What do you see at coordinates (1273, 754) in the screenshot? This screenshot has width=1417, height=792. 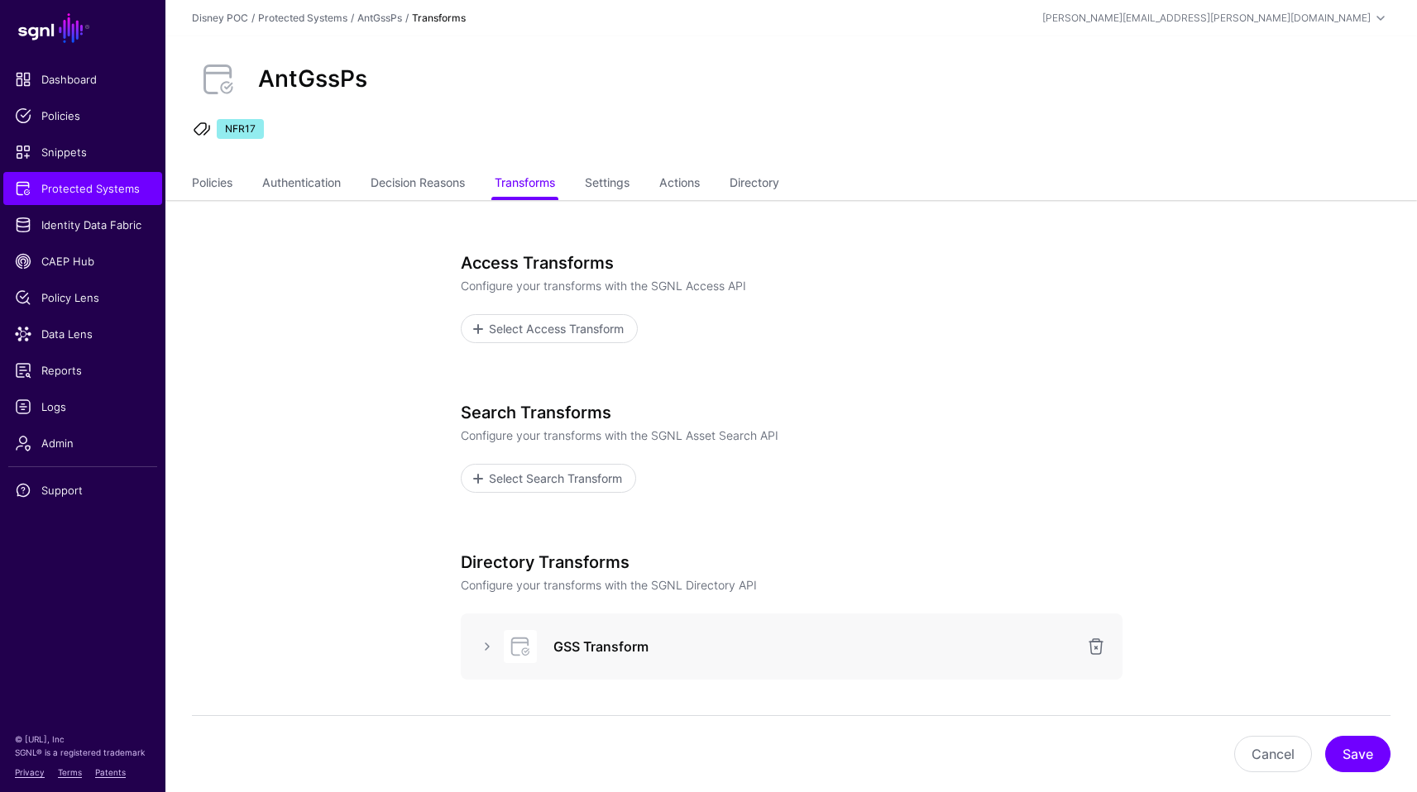 I see `button: Cancel` at bounding box center [1273, 754].